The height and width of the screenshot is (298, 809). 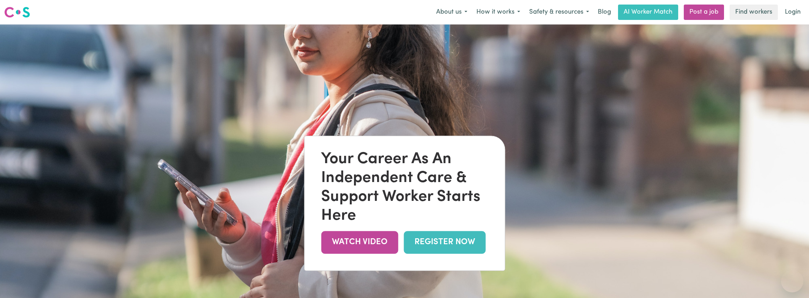 I want to click on button: How it works, so click(x=498, y=12).